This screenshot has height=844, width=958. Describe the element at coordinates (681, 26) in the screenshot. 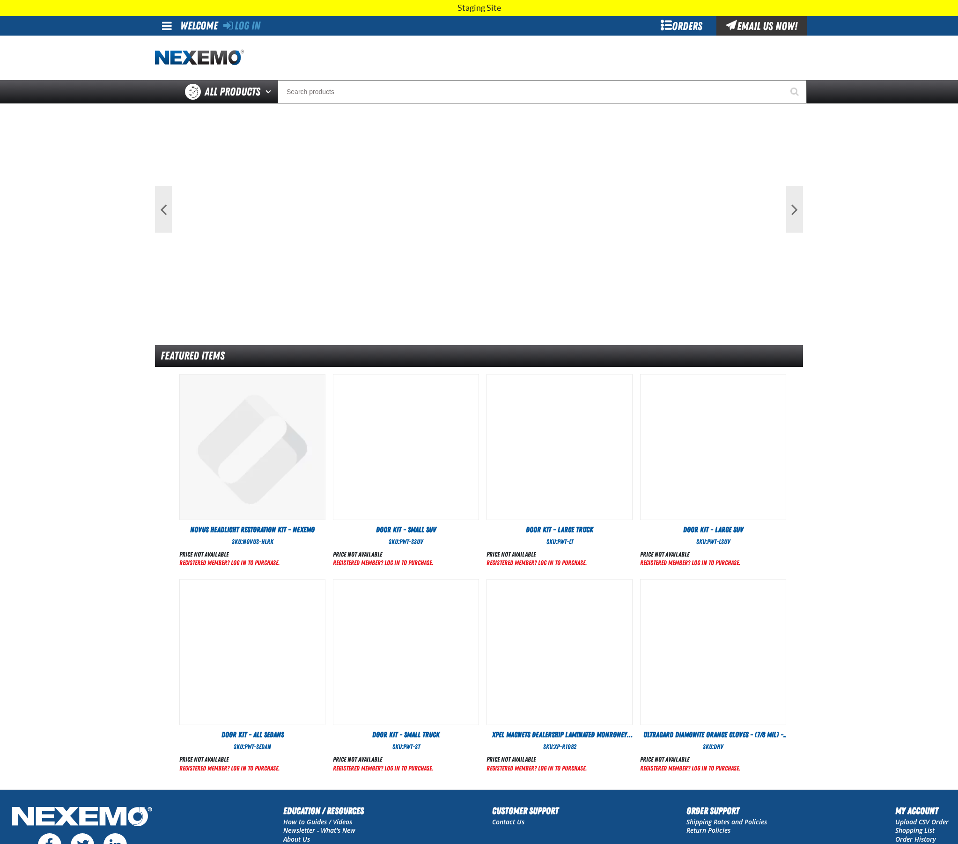

I see `div: Orders` at that location.